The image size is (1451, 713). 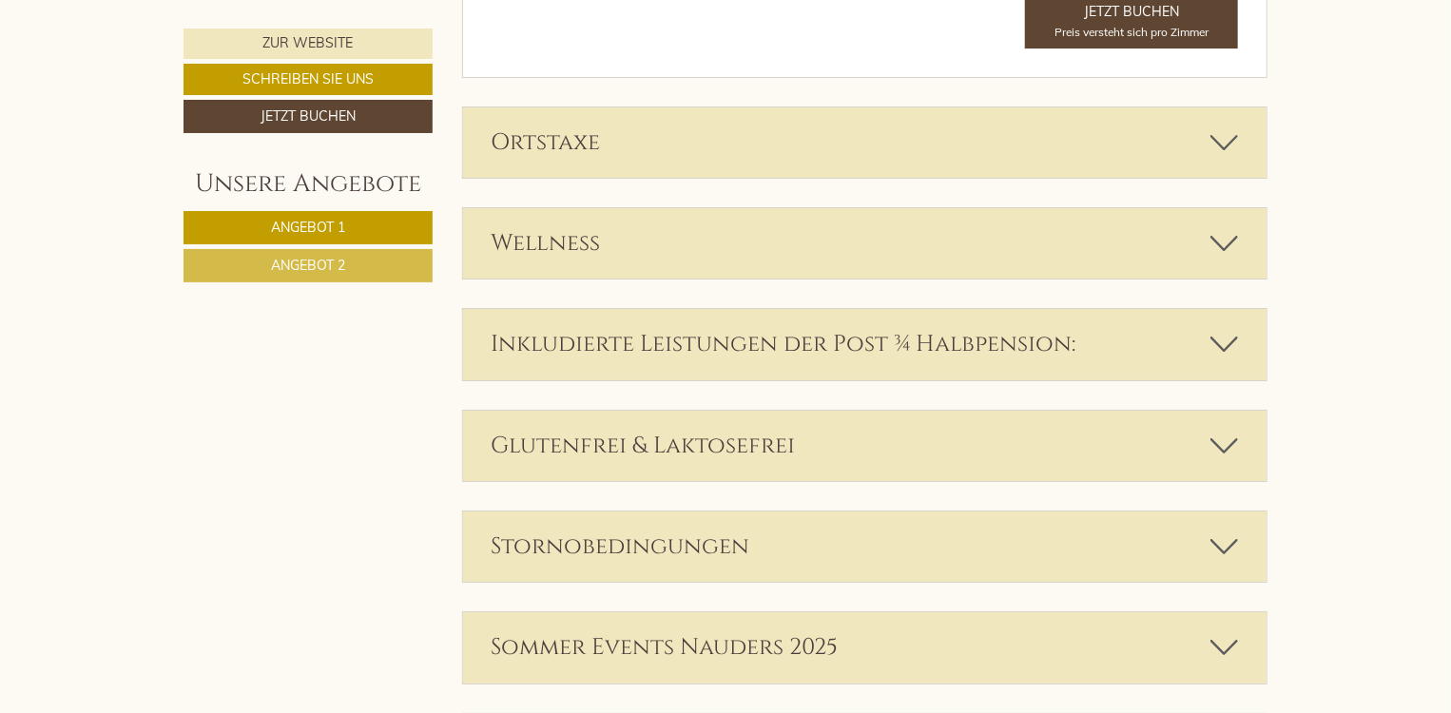 I want to click on div: Inkludierte Leistungen der Post ¾ Halbpension:, so click(x=865, y=344).